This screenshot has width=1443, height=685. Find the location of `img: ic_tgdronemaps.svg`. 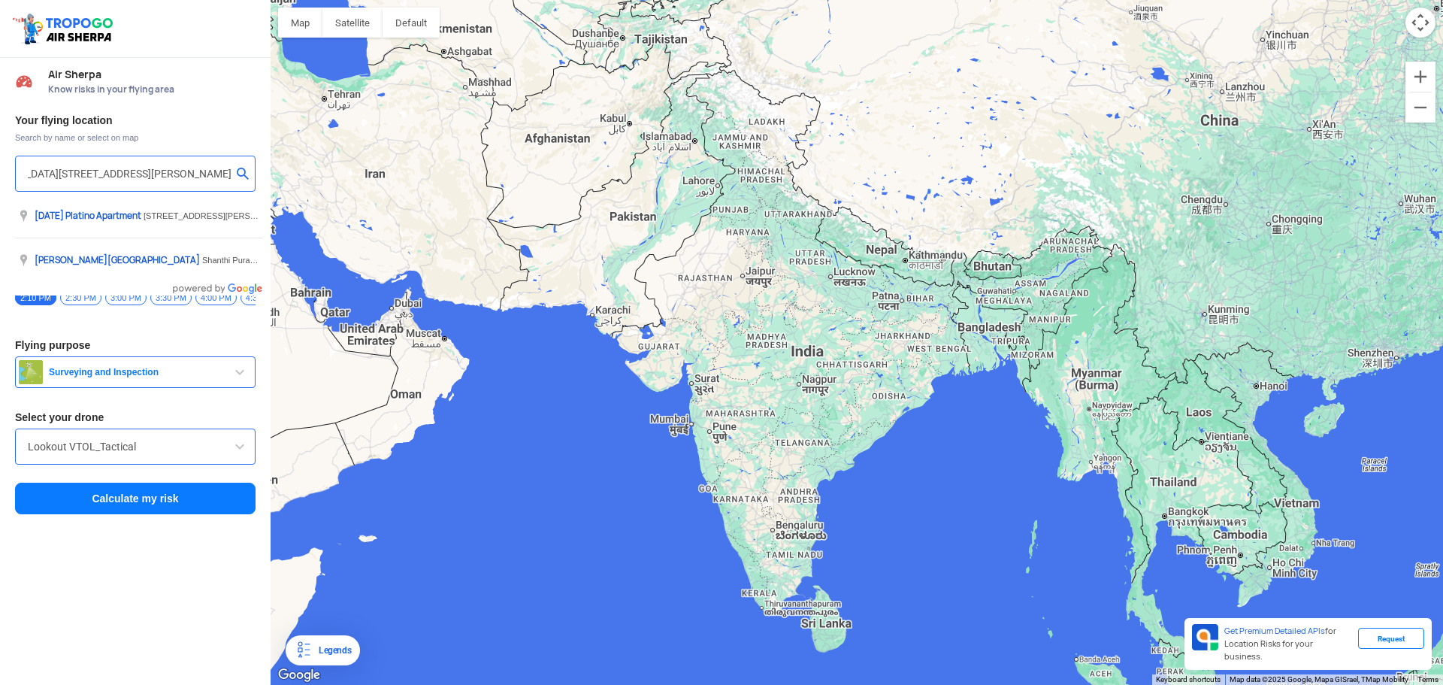

img: ic_tgdronemaps.svg is located at coordinates (65, 29).